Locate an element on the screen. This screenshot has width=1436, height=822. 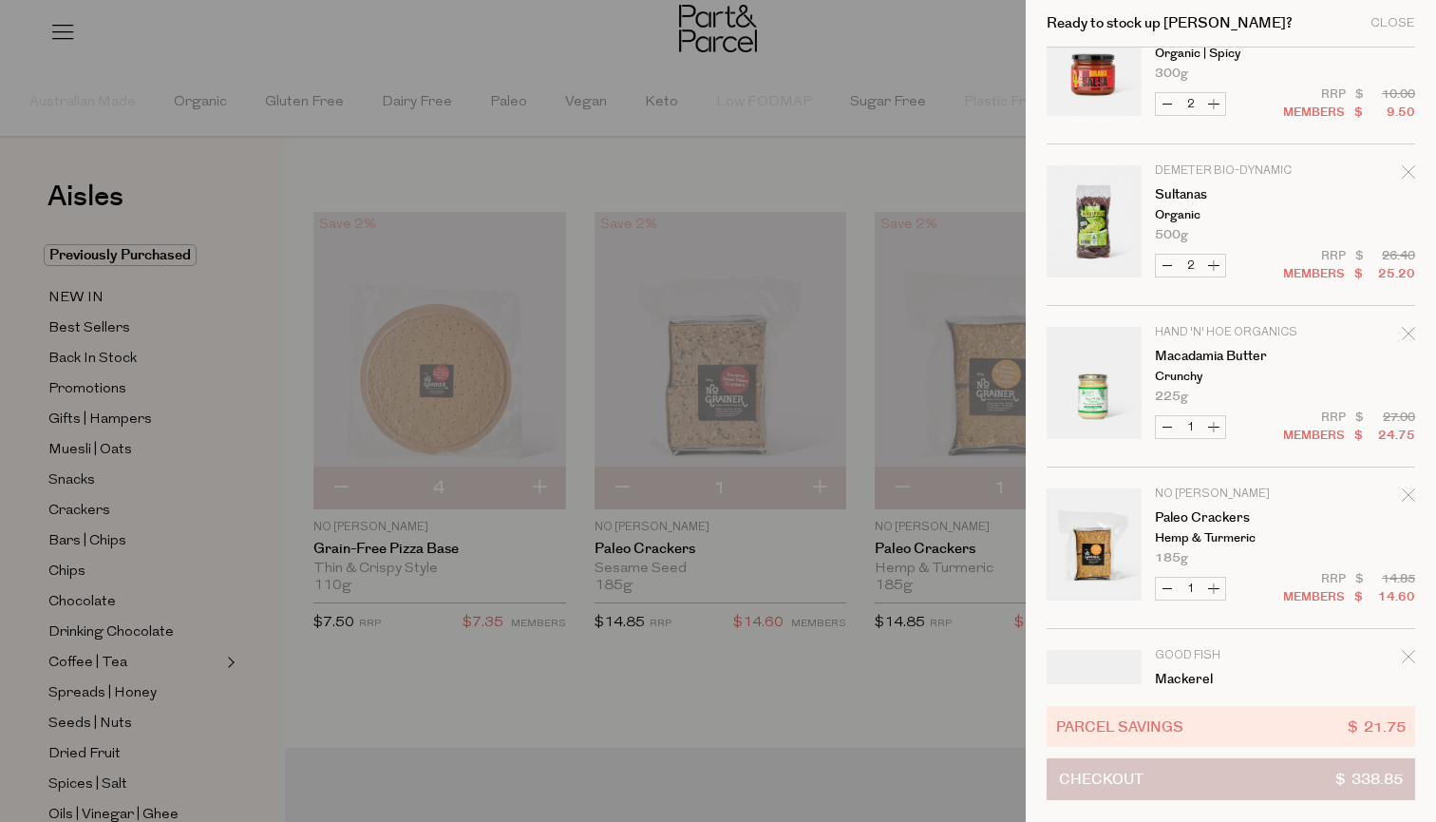
span: 225g is located at coordinates (1171, 396).